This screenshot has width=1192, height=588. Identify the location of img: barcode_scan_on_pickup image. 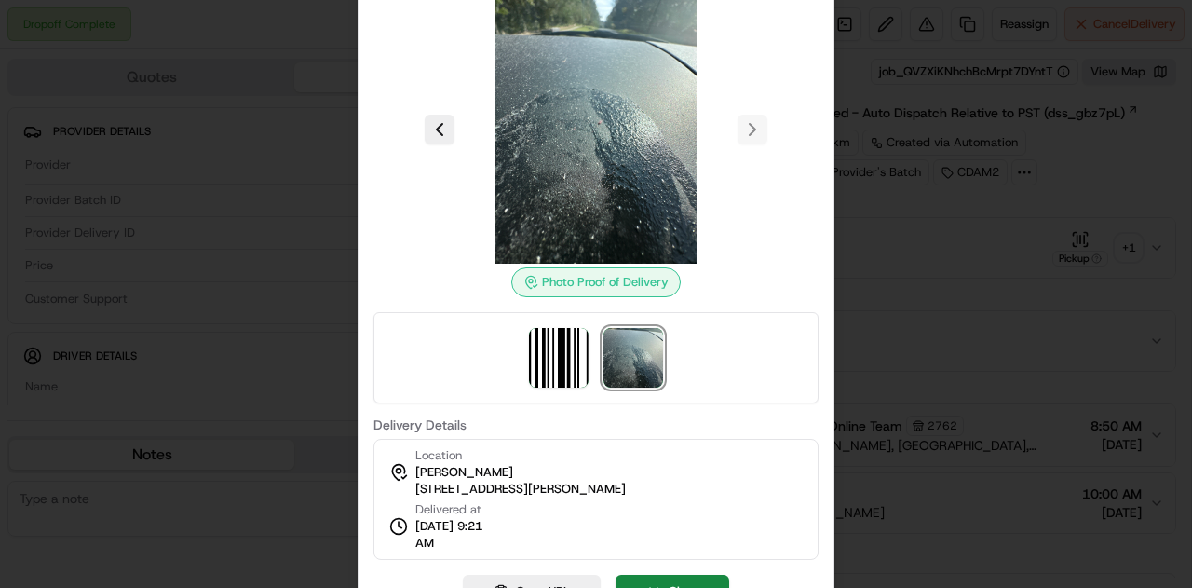
(559, 358).